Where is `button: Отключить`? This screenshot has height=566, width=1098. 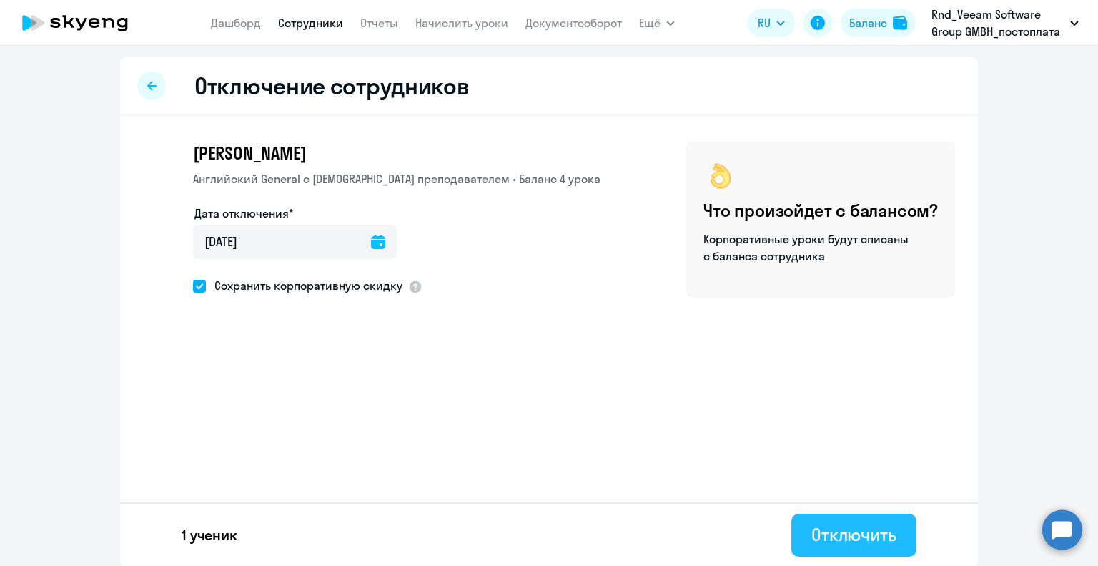
button: Отключить is located at coordinates (854, 535).